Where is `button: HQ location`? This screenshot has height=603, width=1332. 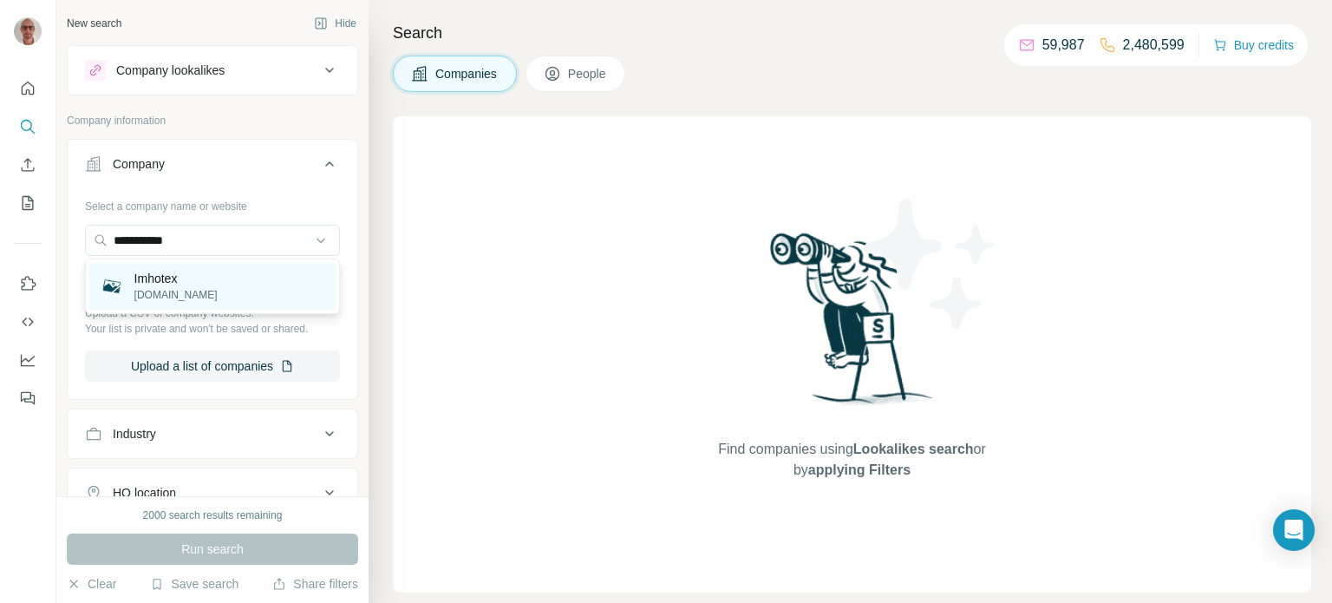
button: HQ location is located at coordinates (212, 492).